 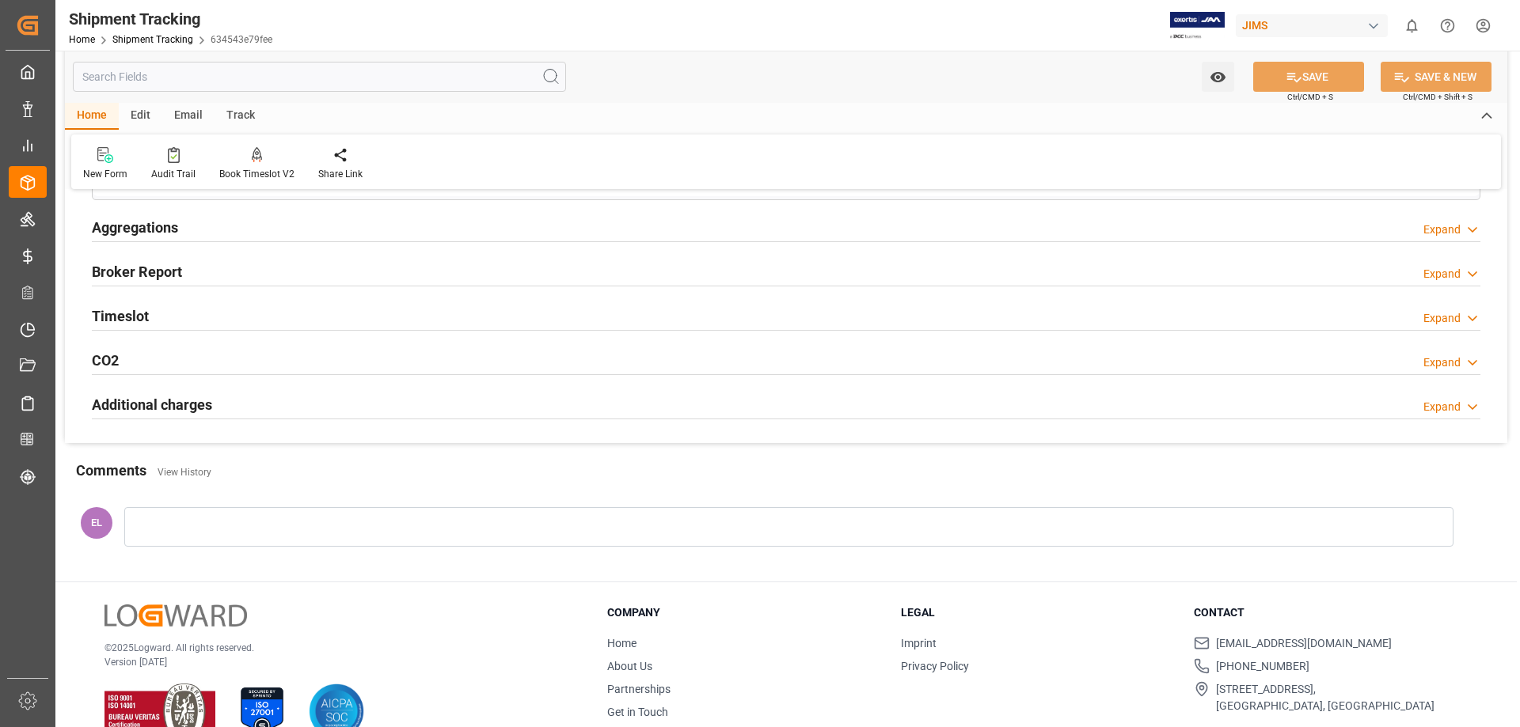 I want to click on div: Email, so click(x=188, y=116).